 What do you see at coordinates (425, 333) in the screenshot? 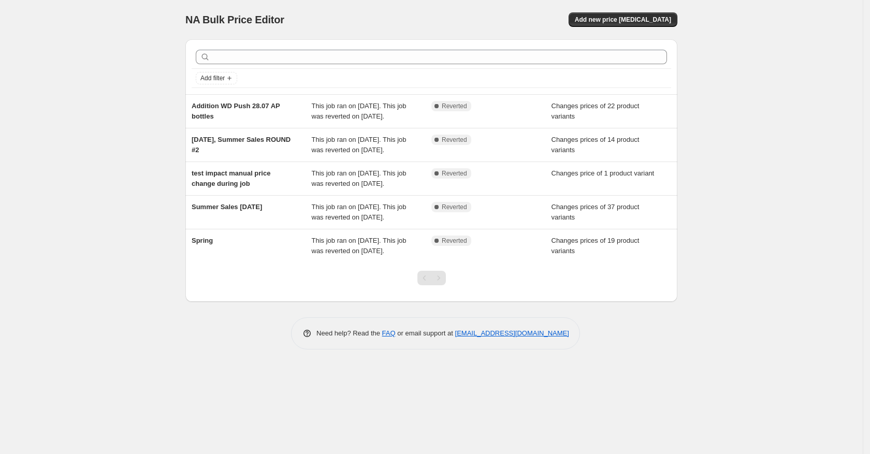
I see `span: or email support at` at bounding box center [425, 333].